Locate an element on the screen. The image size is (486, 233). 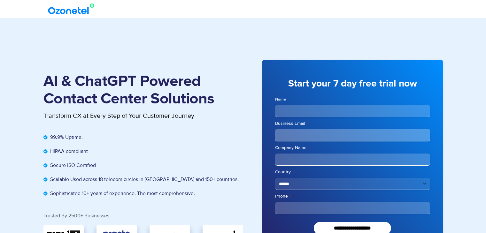
label: Company Name is located at coordinates (352, 148).